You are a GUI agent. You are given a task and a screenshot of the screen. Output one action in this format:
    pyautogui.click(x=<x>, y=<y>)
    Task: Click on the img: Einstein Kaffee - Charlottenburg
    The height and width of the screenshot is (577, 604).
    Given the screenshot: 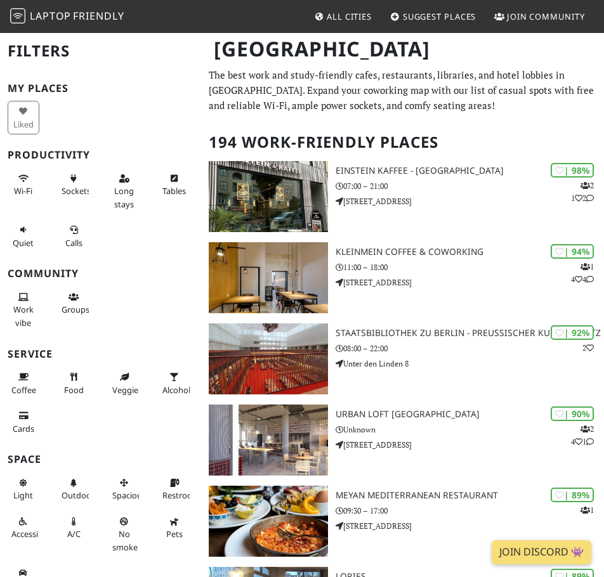 What is the action you would take?
    pyautogui.click(x=268, y=197)
    